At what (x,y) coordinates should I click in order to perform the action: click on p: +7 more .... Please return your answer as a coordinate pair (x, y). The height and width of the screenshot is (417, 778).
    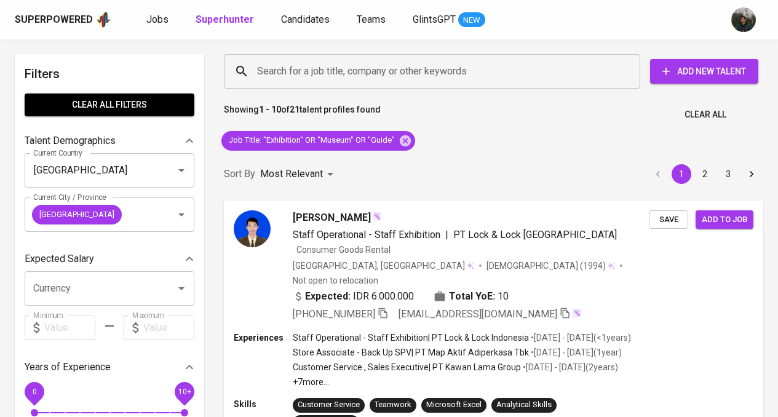
    Looking at the image, I should click on (462, 382).